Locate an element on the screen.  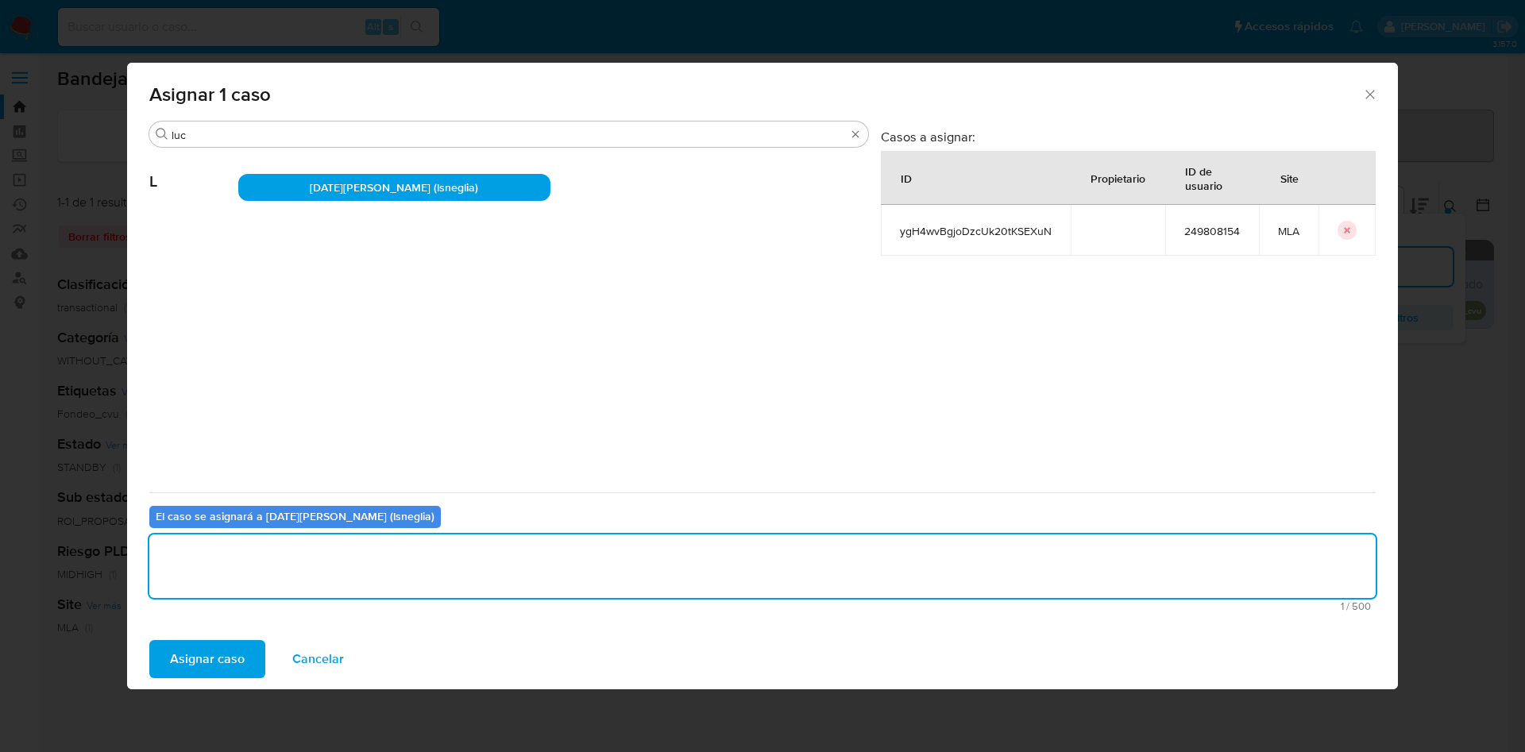
button: Cerrar ventana is located at coordinates (1369, 94).